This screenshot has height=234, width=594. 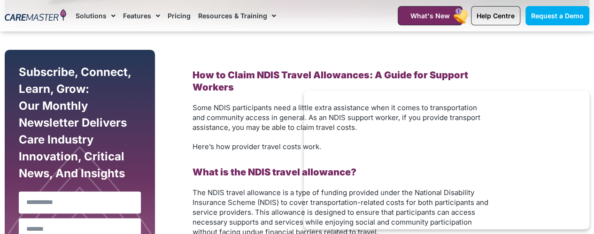 I want to click on span: What's New, so click(x=430, y=15).